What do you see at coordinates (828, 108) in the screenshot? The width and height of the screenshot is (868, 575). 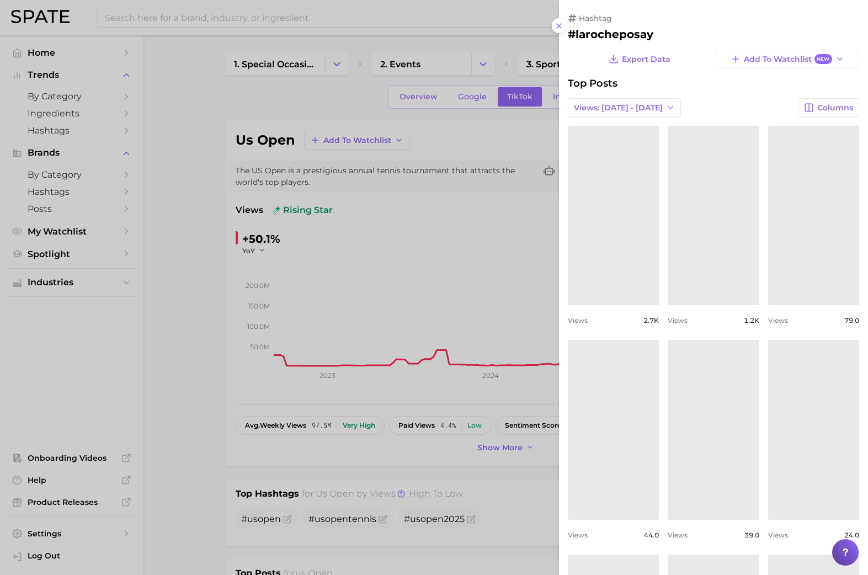 I see `button: Columns` at bounding box center [828, 108].